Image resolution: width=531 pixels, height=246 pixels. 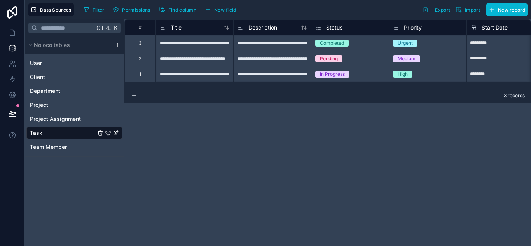 What do you see at coordinates (176, 28) in the screenshot?
I see `span: Title` at bounding box center [176, 28].